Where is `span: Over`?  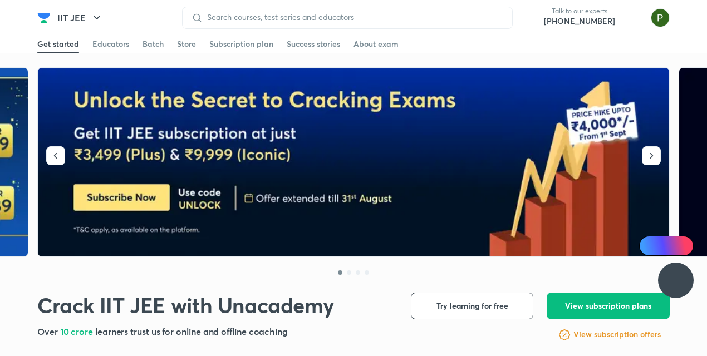
span: Over is located at coordinates (48, 331).